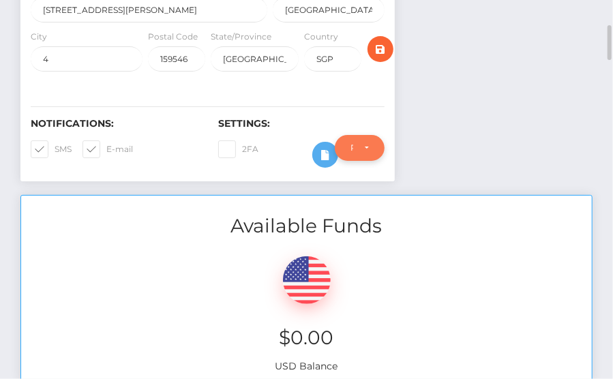 This screenshot has height=379, width=613. I want to click on h6: Settings:, so click(301, 123).